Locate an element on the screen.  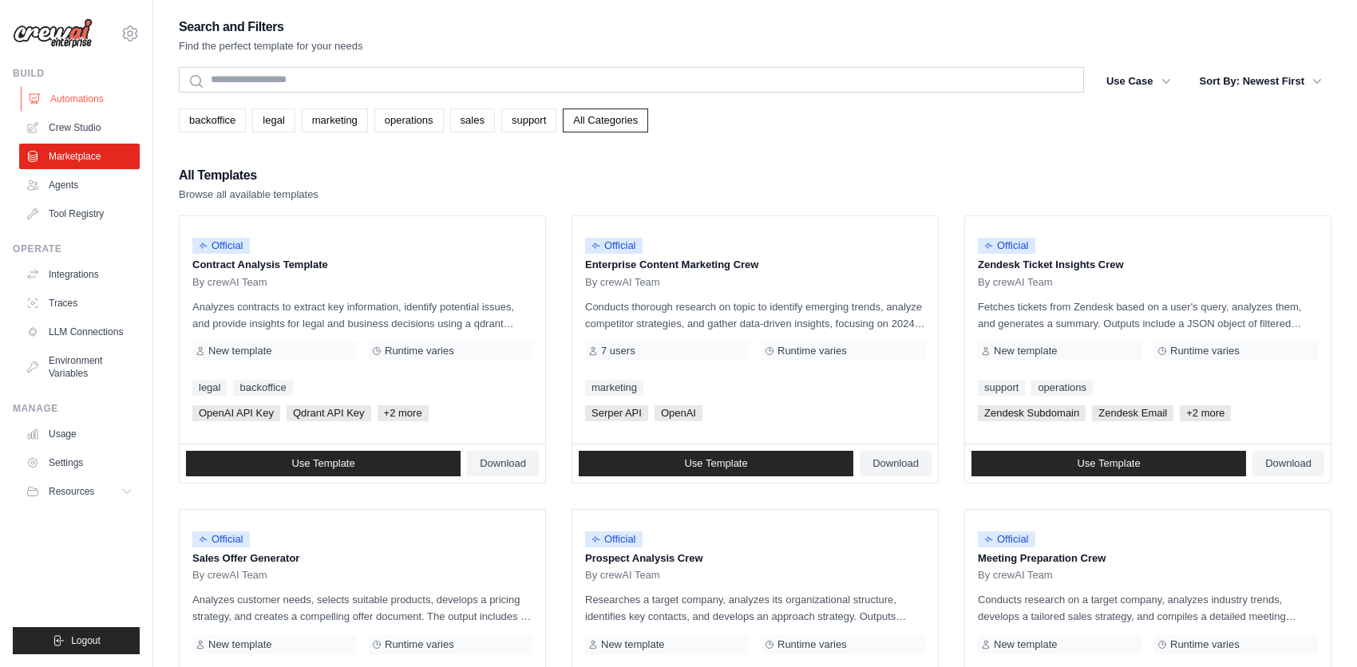
span: 7 users is located at coordinates (618, 351).